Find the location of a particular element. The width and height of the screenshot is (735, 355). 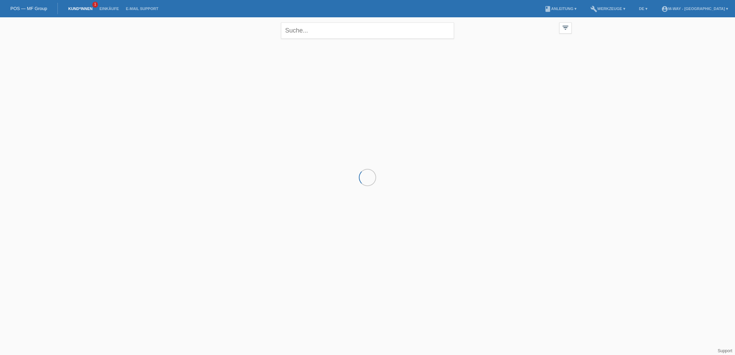

input: Suche... is located at coordinates (368, 30).